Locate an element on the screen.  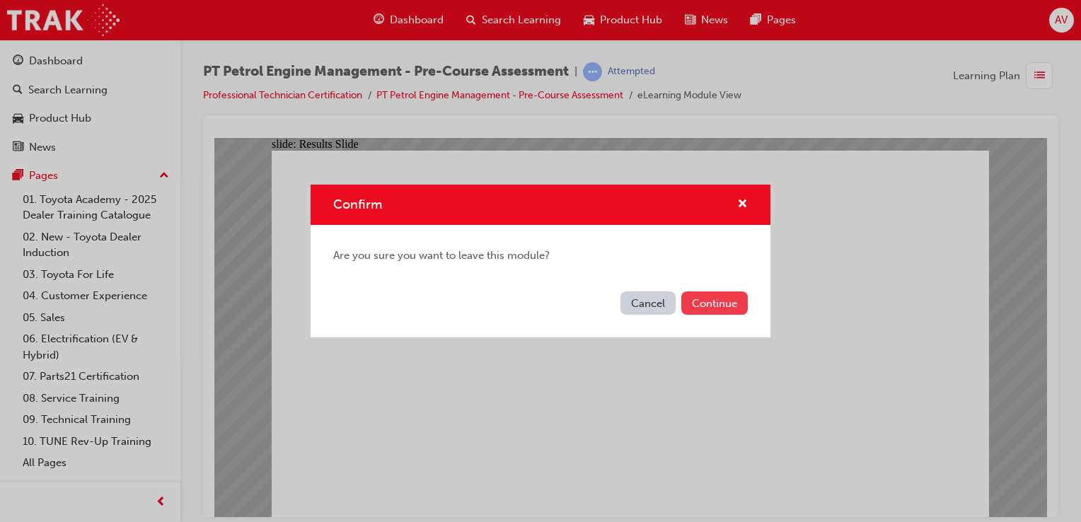
button: Cancel is located at coordinates (648, 303).